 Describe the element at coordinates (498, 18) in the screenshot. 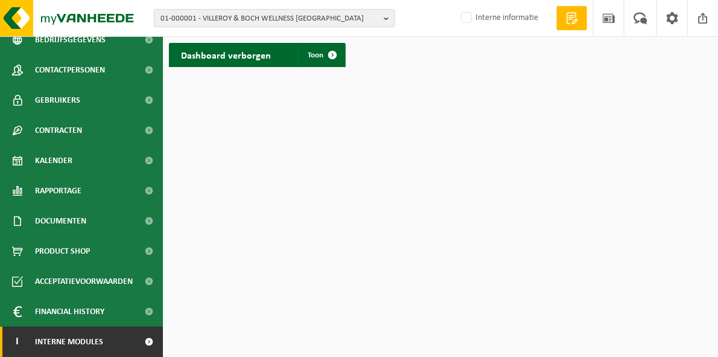

I see `label: Interne informatie` at that location.